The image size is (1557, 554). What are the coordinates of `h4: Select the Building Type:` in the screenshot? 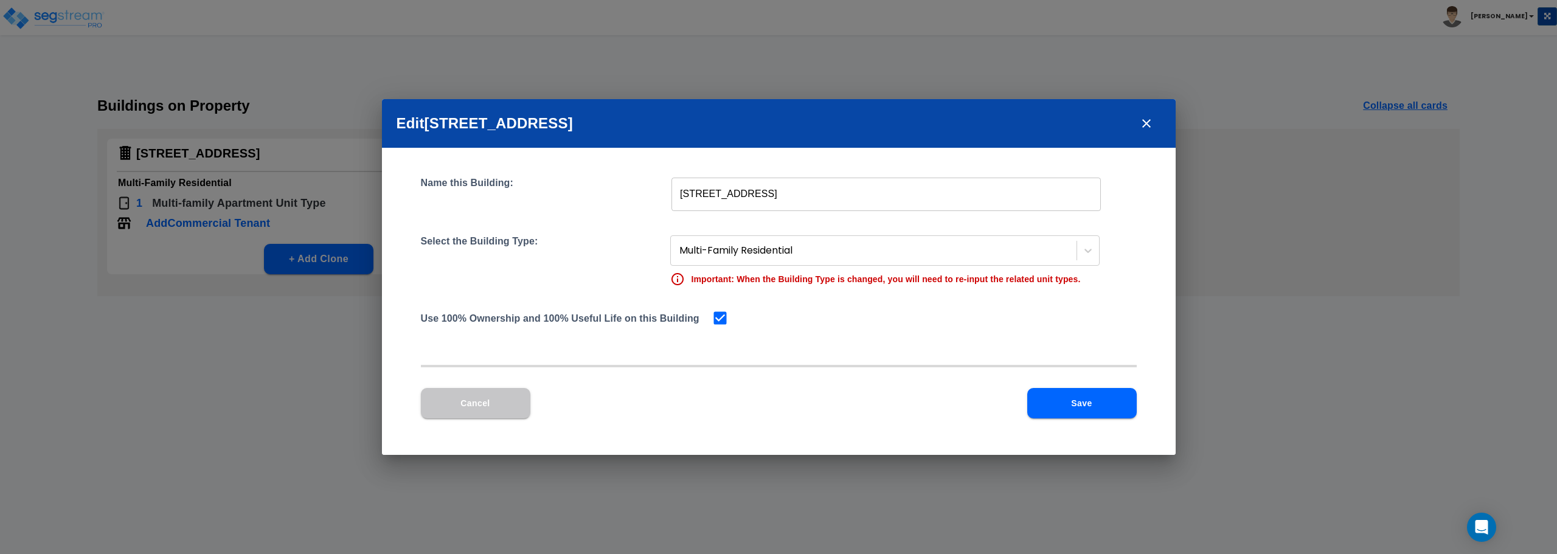 It's located at (479, 261).